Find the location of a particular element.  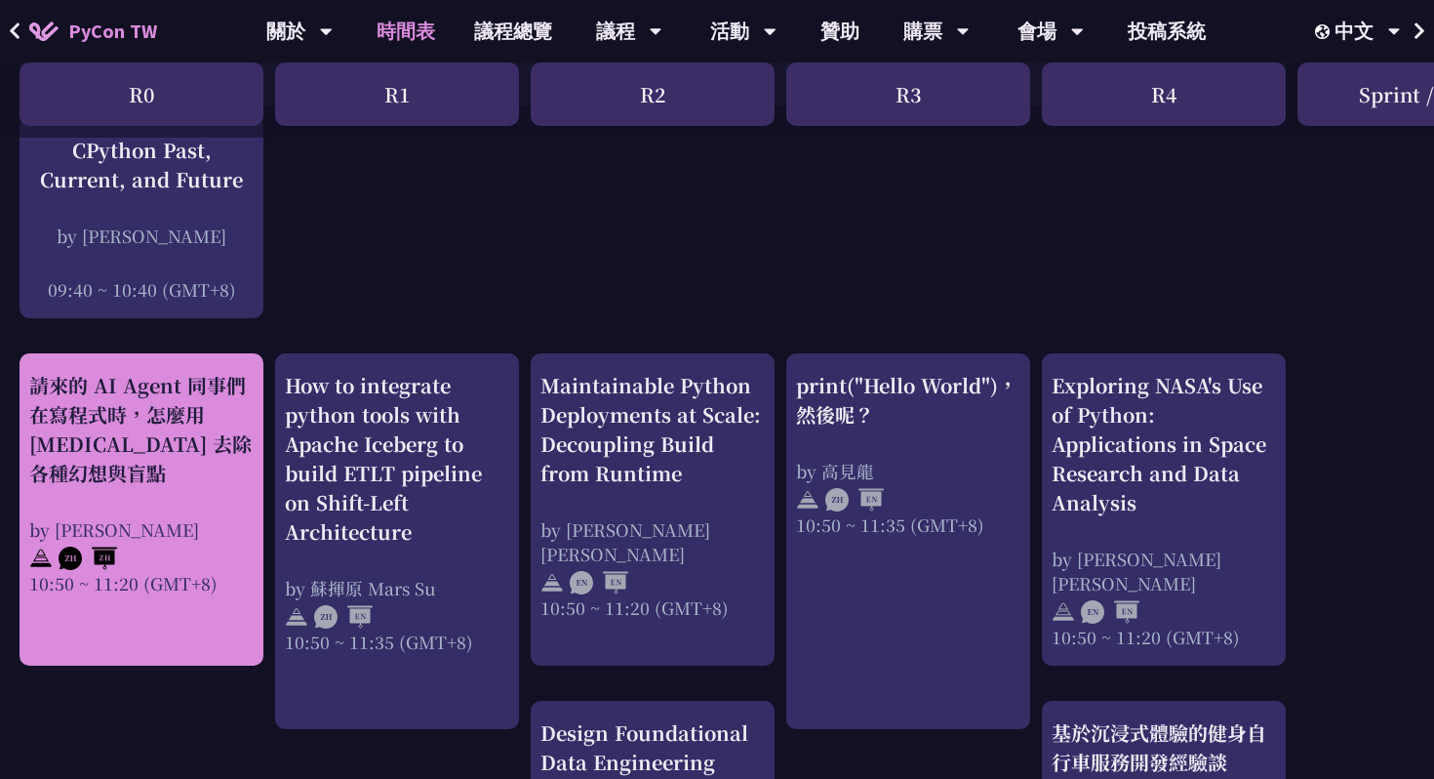

a: PyCon TW is located at coordinates (93, 31).